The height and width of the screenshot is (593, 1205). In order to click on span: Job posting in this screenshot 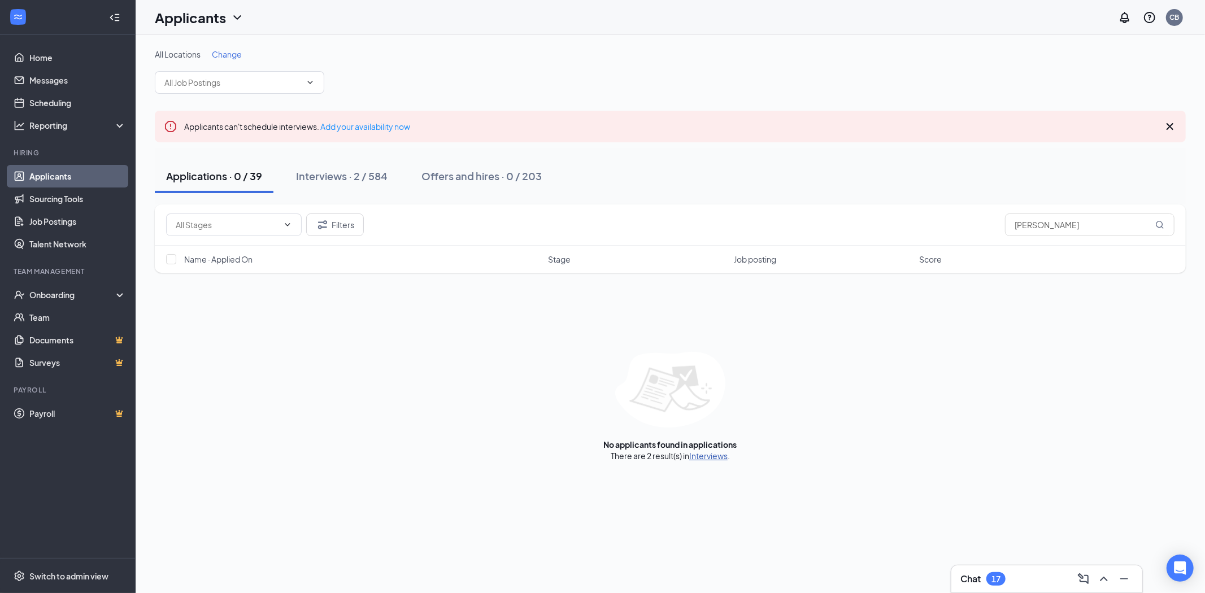, I will do `click(755, 259)`.